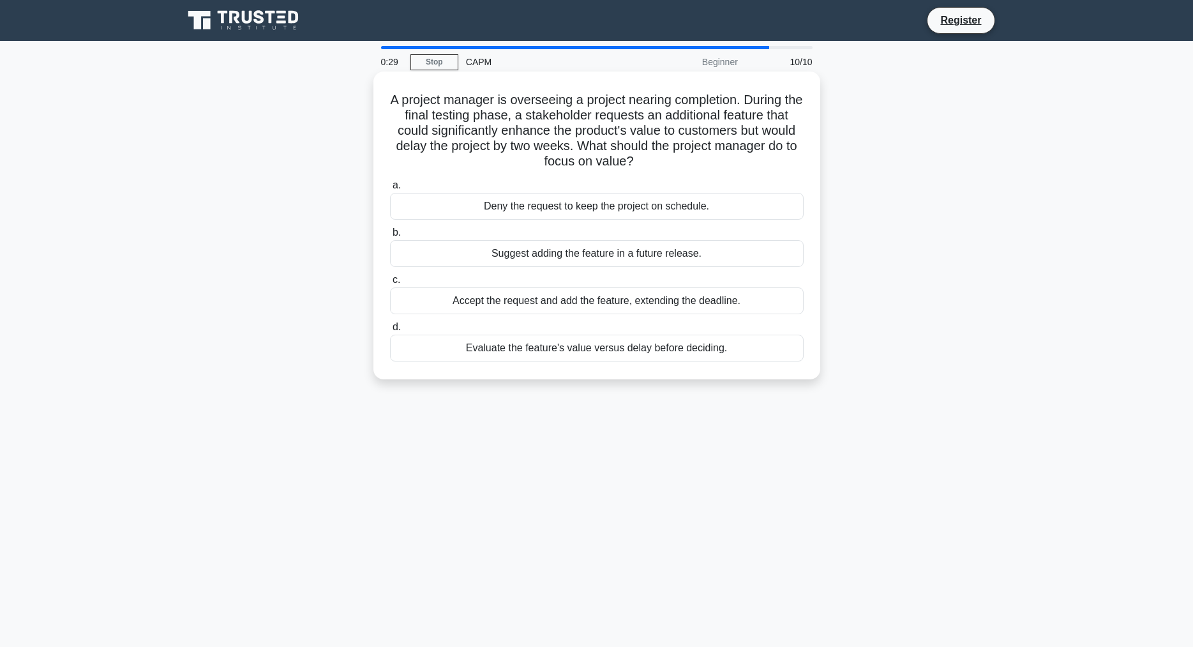 The image size is (1193, 647). Describe the element at coordinates (597, 348) in the screenshot. I see `div: Evaluate the feature's value versus delay before deciding.` at that location.